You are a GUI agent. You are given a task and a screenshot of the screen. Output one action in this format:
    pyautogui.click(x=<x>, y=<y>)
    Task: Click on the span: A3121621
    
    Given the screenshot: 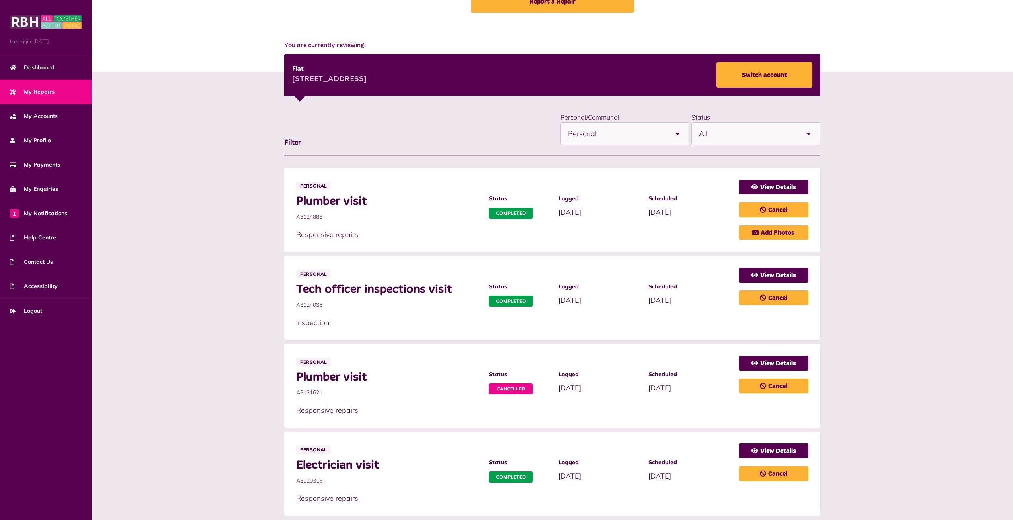 What is the action you would take?
    pyautogui.click(x=389, y=392)
    